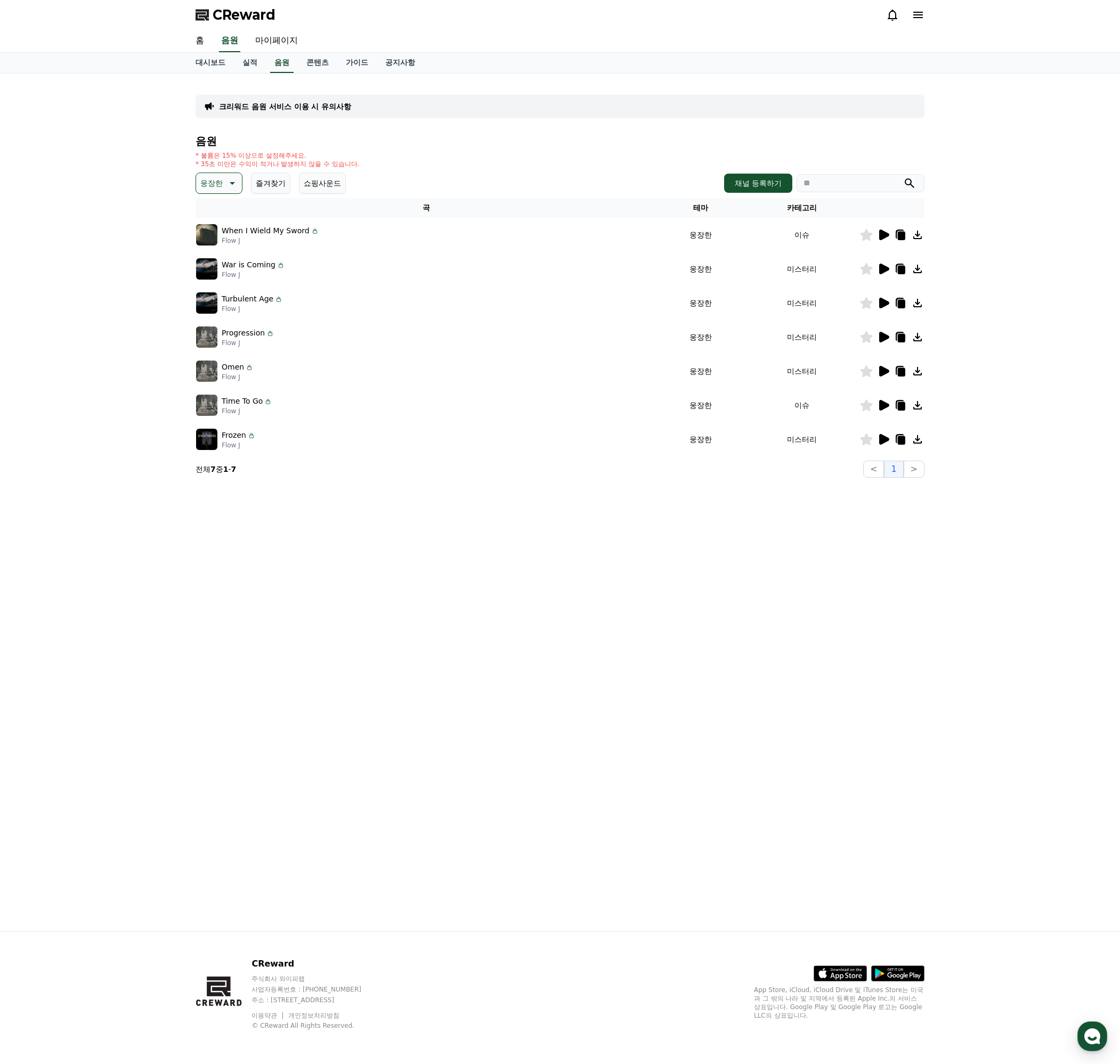 The width and height of the screenshot is (1120, 1064). What do you see at coordinates (286, 106) in the screenshot?
I see `a: 크리워드 음원 서비스 이용 시 유의사항` at bounding box center [286, 106].